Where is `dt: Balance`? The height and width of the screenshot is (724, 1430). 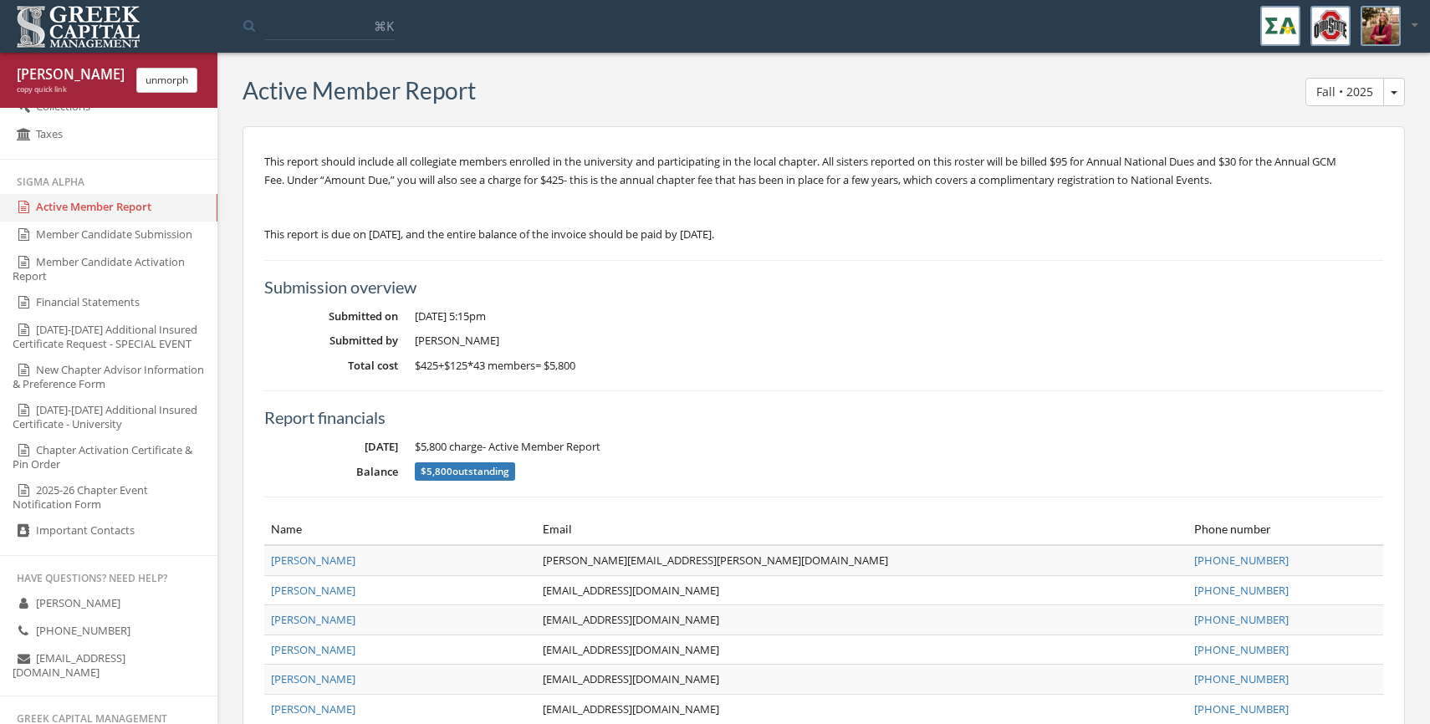 dt: Balance is located at coordinates (331, 472).